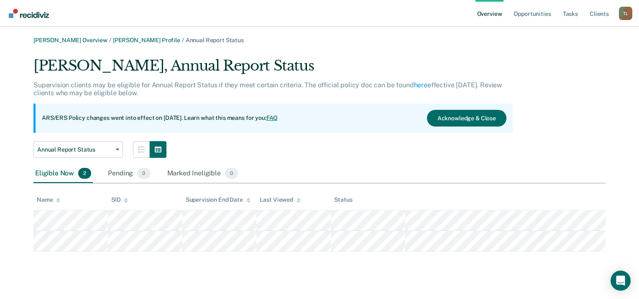 This screenshot has height=299, width=639. Describe the element at coordinates (626, 13) in the screenshot. I see `button: Profile dropdown button` at that location.